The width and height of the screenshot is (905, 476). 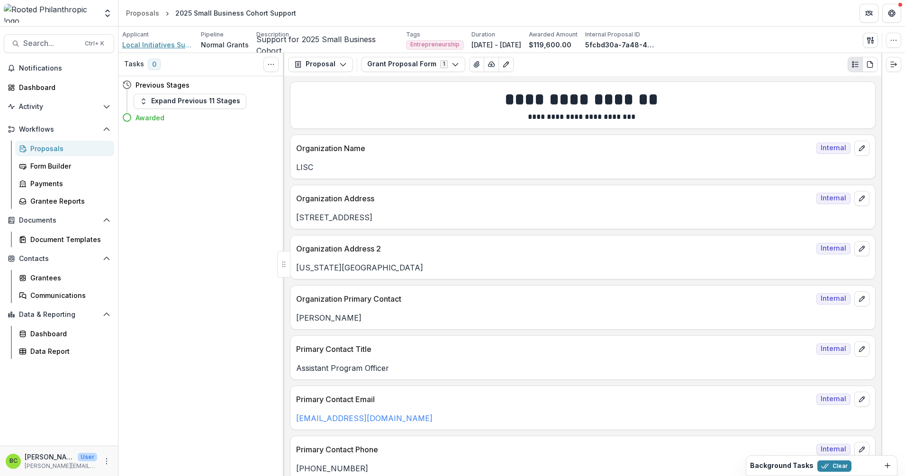 What do you see at coordinates (134, 64) in the screenshot?
I see `h3: Tasks` at bounding box center [134, 64].